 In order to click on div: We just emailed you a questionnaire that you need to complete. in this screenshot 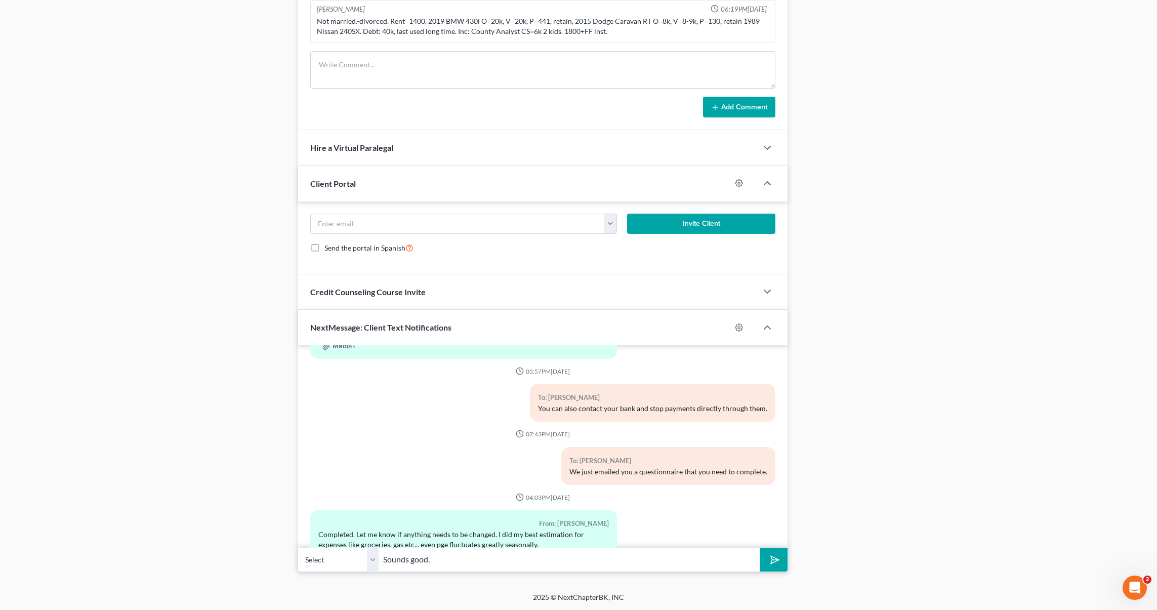, I will do `click(668, 472)`.